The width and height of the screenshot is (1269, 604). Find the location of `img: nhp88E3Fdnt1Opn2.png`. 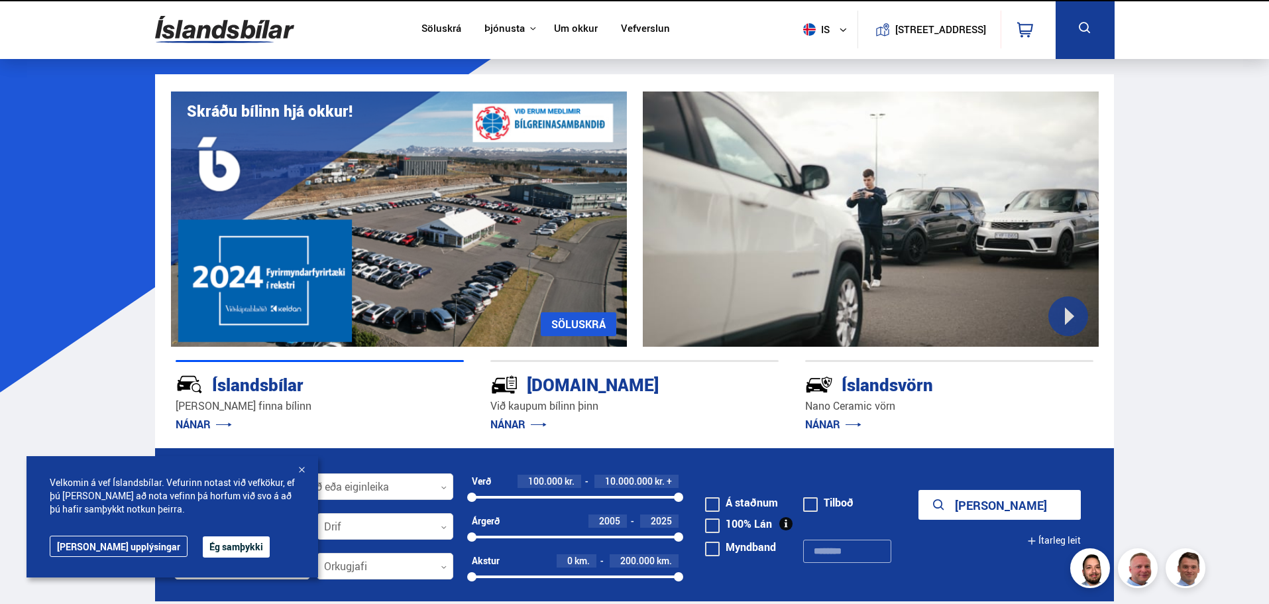

img: nhp88E3Fdnt1Opn2.png is located at coordinates (1092, 570).